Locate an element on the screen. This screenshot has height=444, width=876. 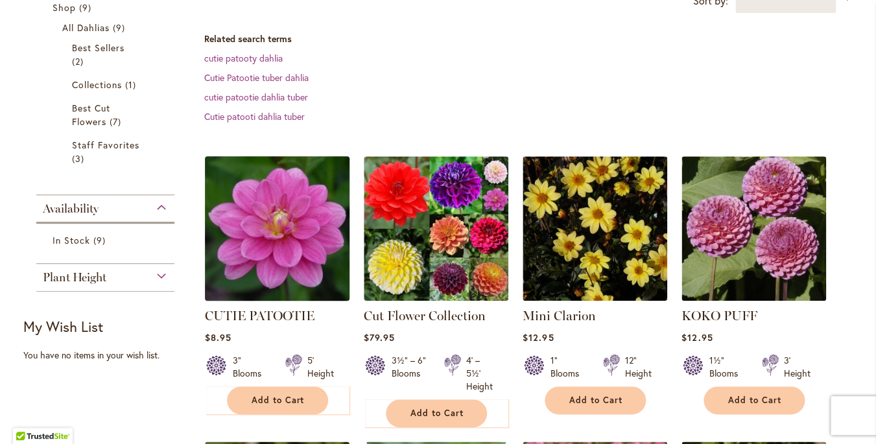
div: 3" Blooms is located at coordinates (251, 367).